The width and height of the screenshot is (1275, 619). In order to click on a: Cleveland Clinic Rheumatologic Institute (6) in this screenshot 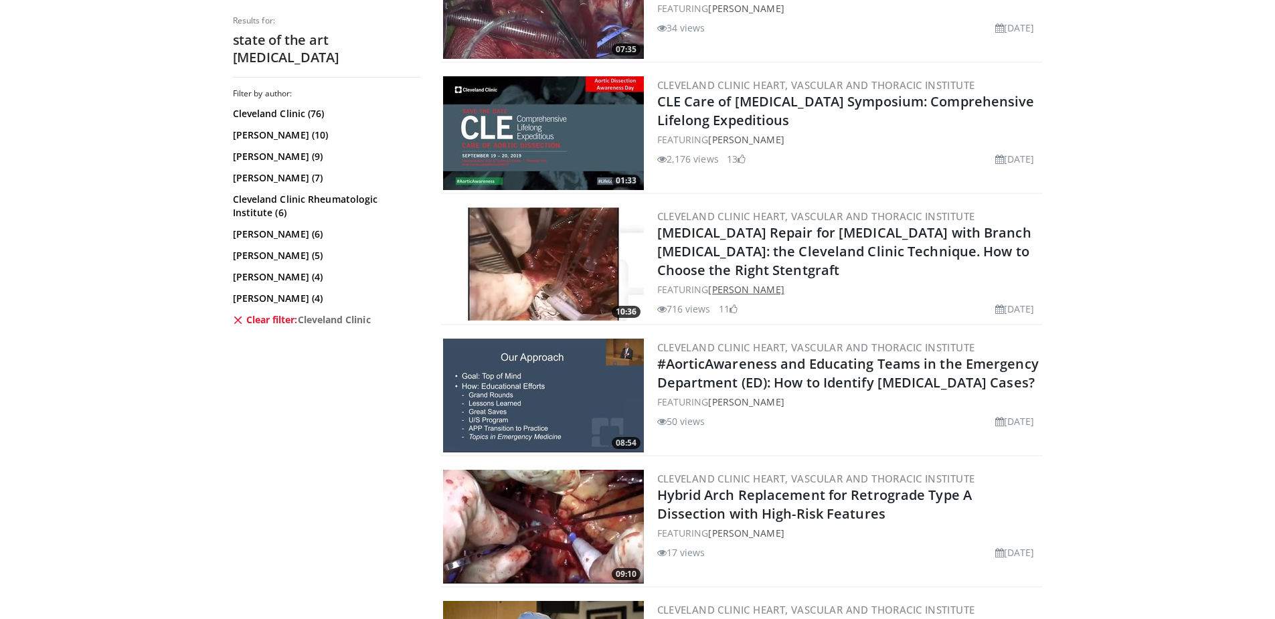, I will do `click(325, 206)`.